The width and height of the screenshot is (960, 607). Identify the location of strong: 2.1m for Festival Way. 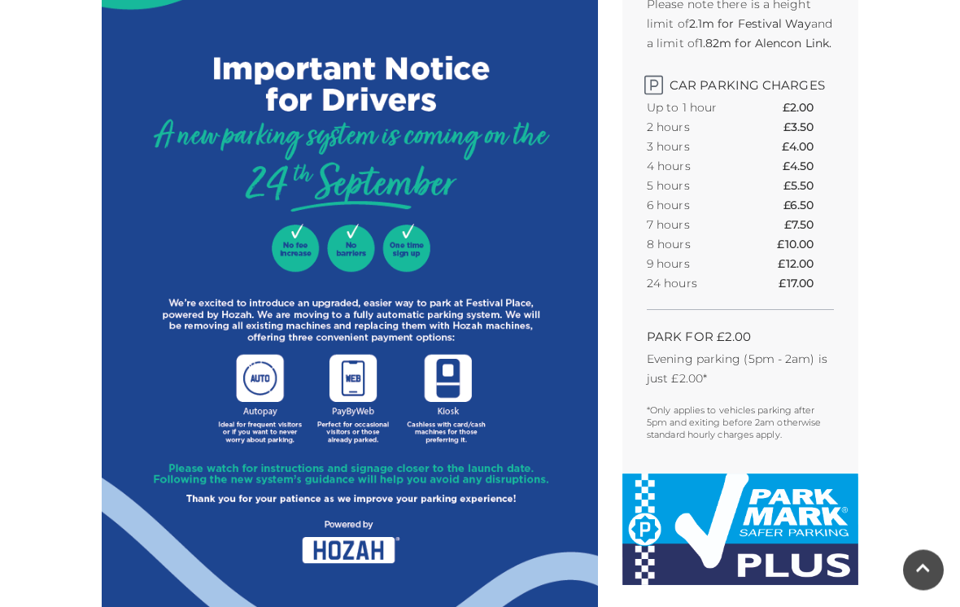
(750, 24).